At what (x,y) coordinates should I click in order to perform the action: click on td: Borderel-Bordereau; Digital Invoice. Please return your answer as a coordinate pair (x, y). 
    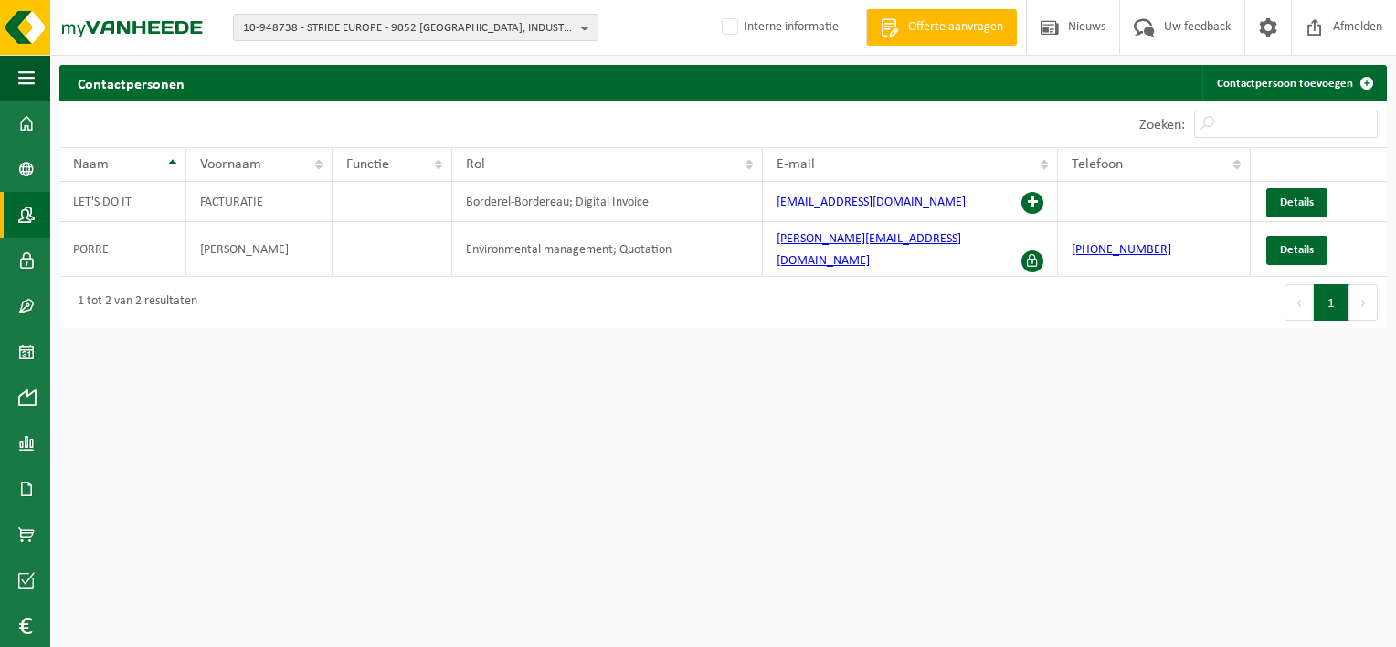
    Looking at the image, I should click on (608, 202).